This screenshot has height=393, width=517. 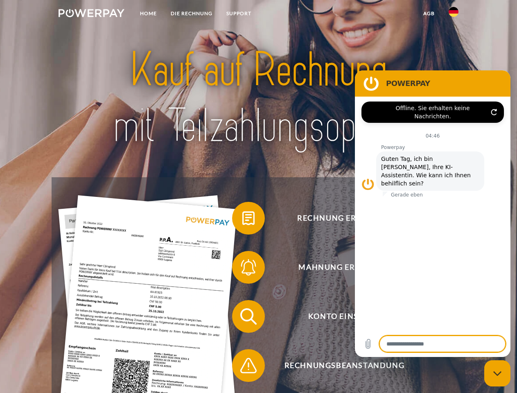 What do you see at coordinates (191, 14) in the screenshot?
I see `a: DIE RECHNUNG` at bounding box center [191, 14].